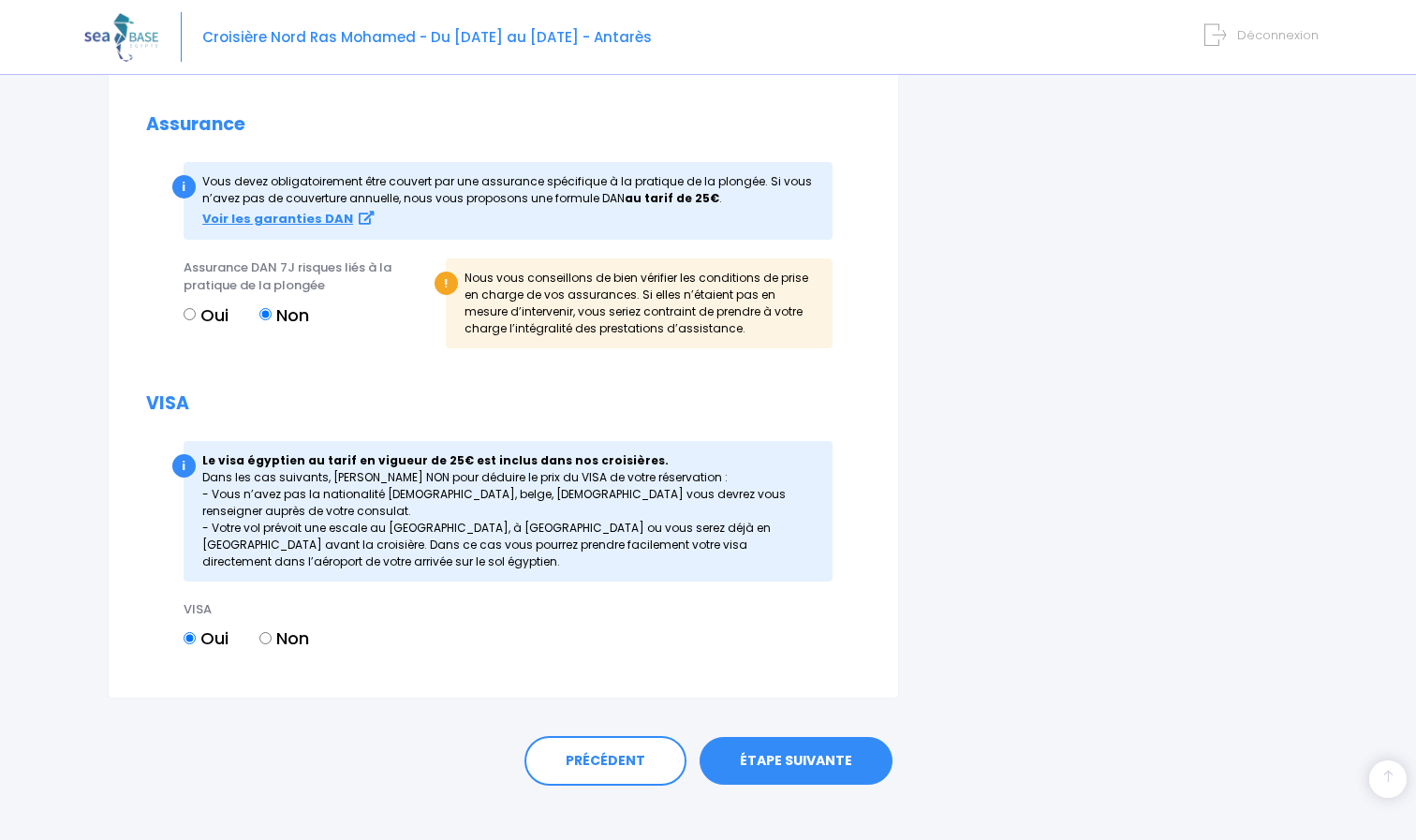 The height and width of the screenshot is (840, 1416). I want to click on span: Assurance DAN 7J risques liés à la pratique de la plongée, so click(288, 276).